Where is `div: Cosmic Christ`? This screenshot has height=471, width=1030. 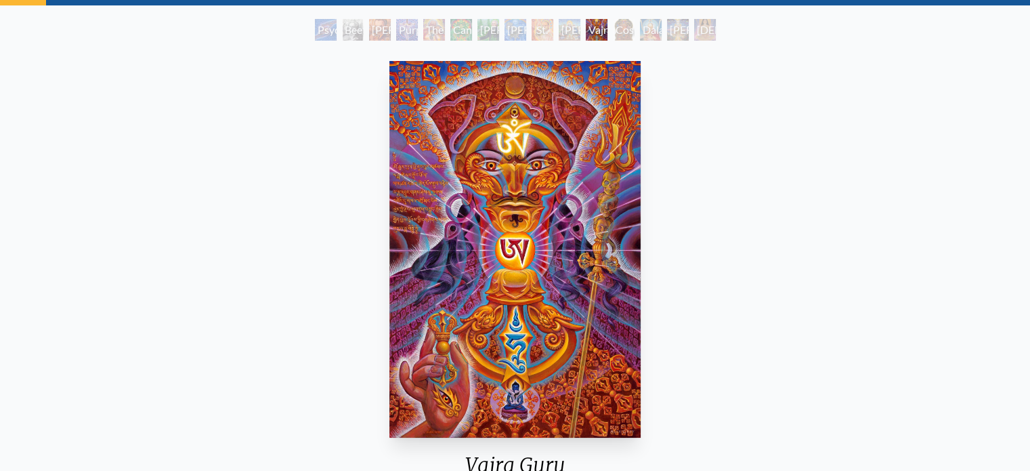 div: Cosmic Christ is located at coordinates (624, 30).